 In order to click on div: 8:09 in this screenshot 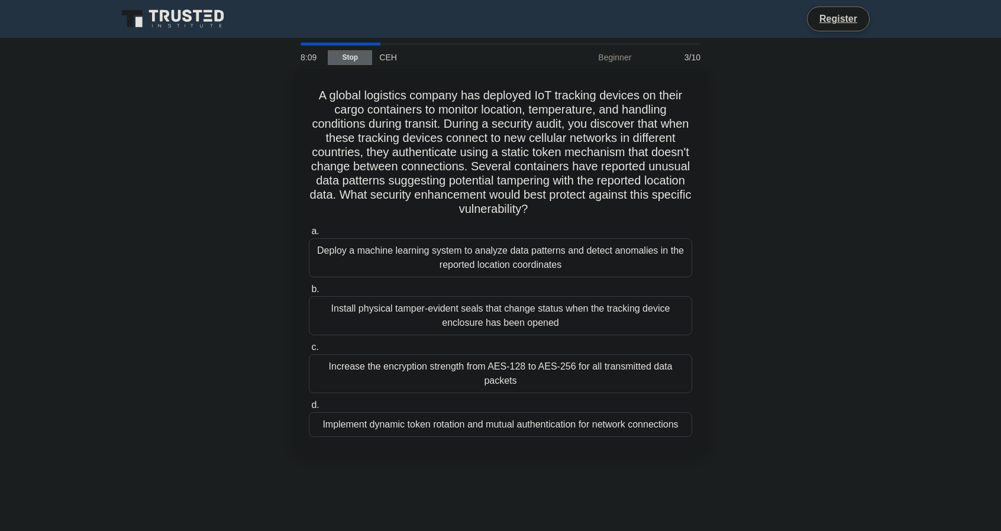, I will do `click(311, 57)`.